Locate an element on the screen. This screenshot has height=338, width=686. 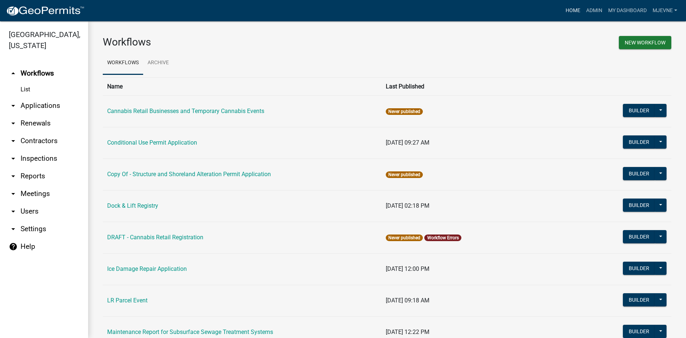
a: Admin is located at coordinates (595, 11).